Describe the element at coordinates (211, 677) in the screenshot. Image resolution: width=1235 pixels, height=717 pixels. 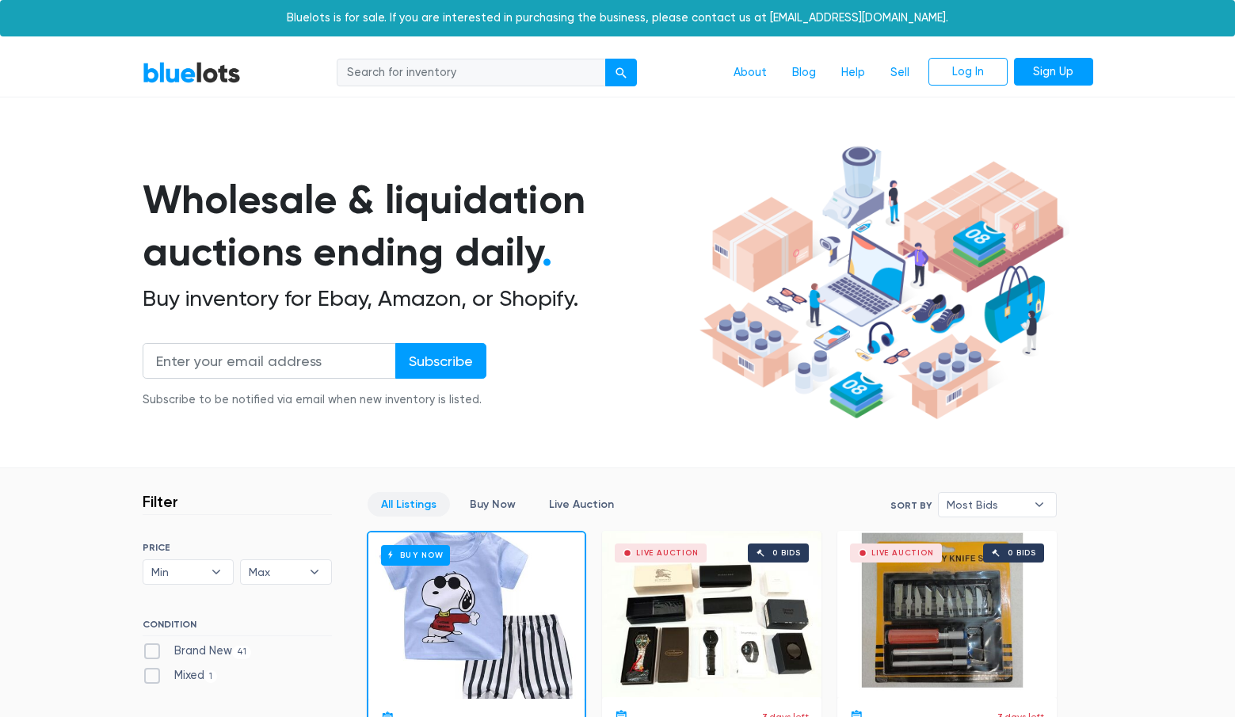
I see `span: 1` at that location.